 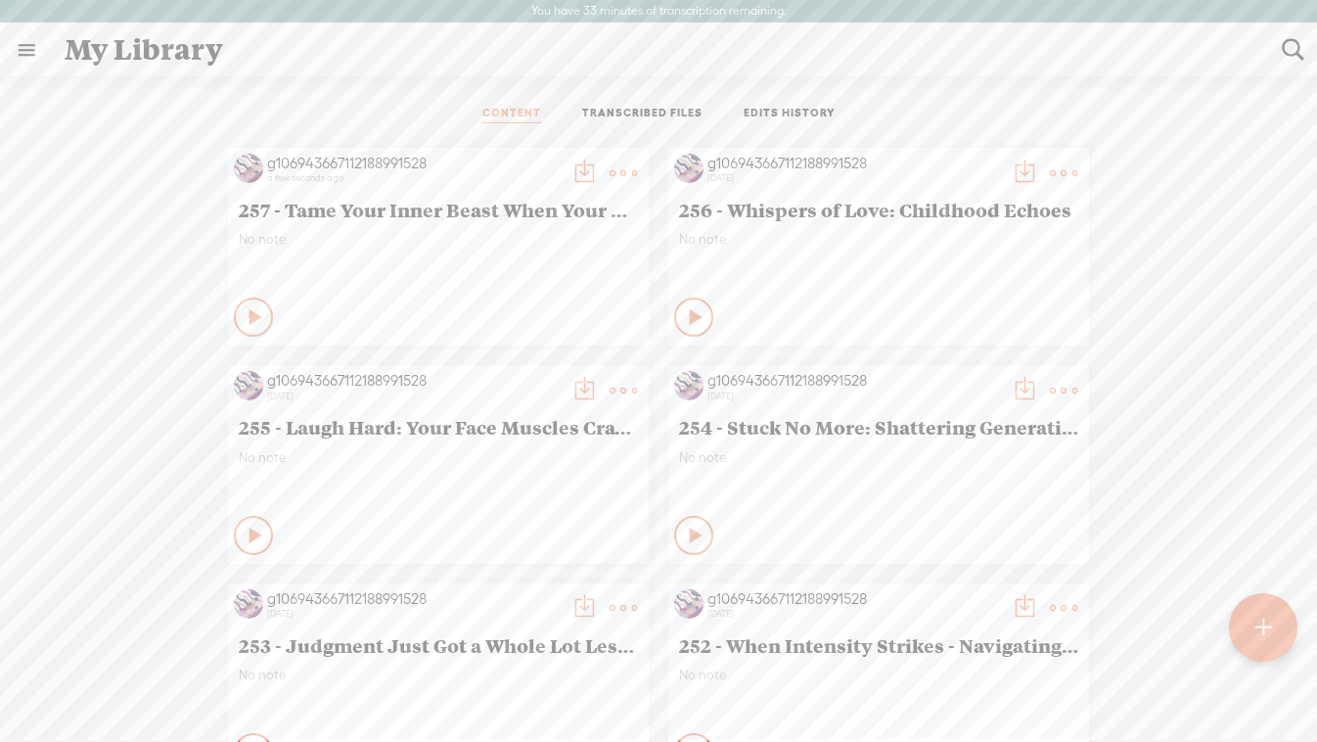 What do you see at coordinates (438, 427) in the screenshot?
I see `span: 255 - Laugh Hard: Your Face Muscles Crave the Burn` at bounding box center [438, 427].